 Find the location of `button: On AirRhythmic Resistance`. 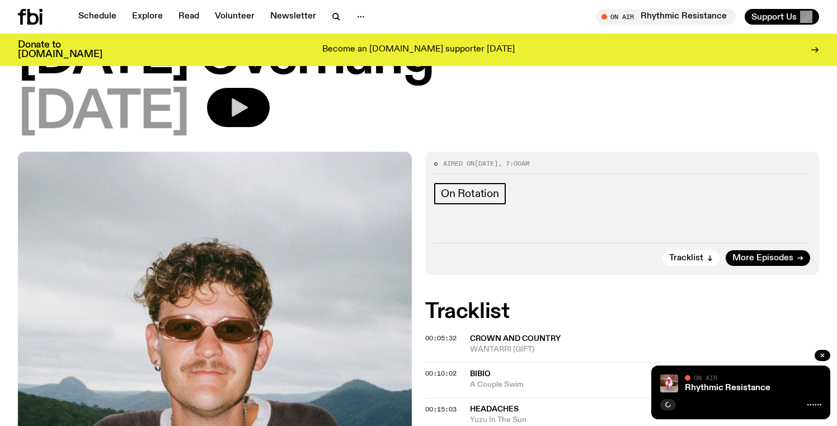

button: On AirRhythmic Resistance is located at coordinates (666, 17).